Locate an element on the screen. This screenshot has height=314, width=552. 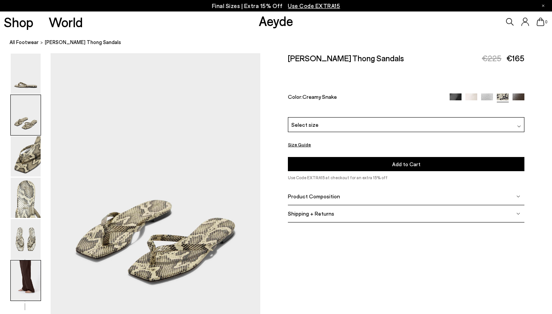
button: Add to Cart is located at coordinates (406, 164).